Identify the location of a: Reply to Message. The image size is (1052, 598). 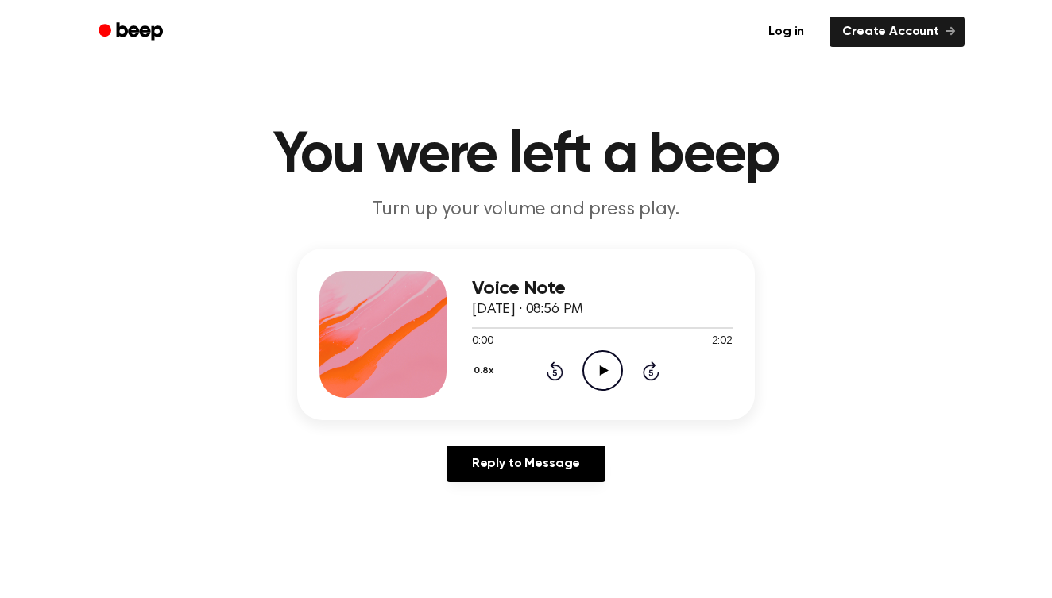
(526, 464).